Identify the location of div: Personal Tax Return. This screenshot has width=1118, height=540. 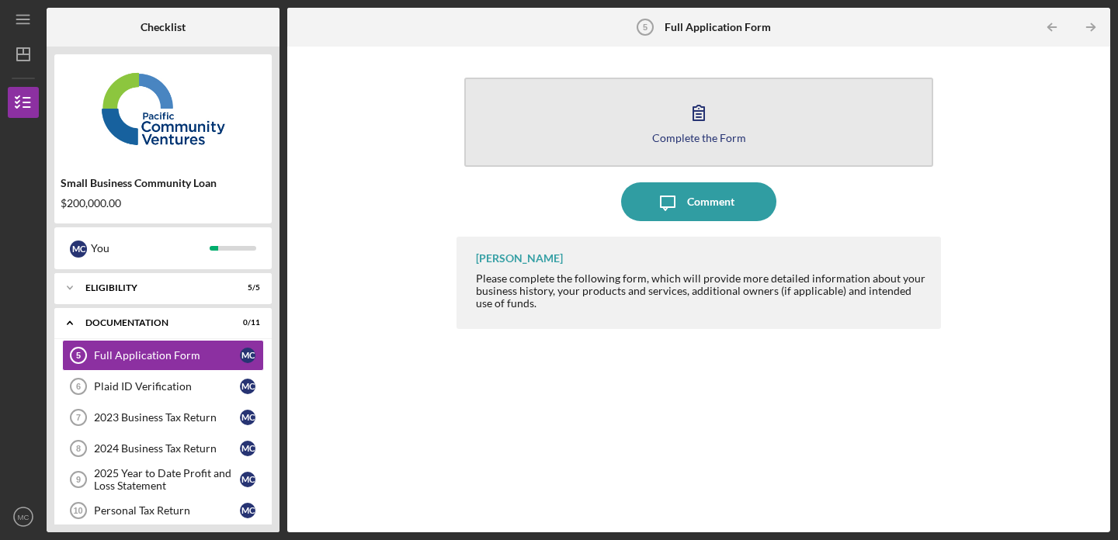
(167, 511).